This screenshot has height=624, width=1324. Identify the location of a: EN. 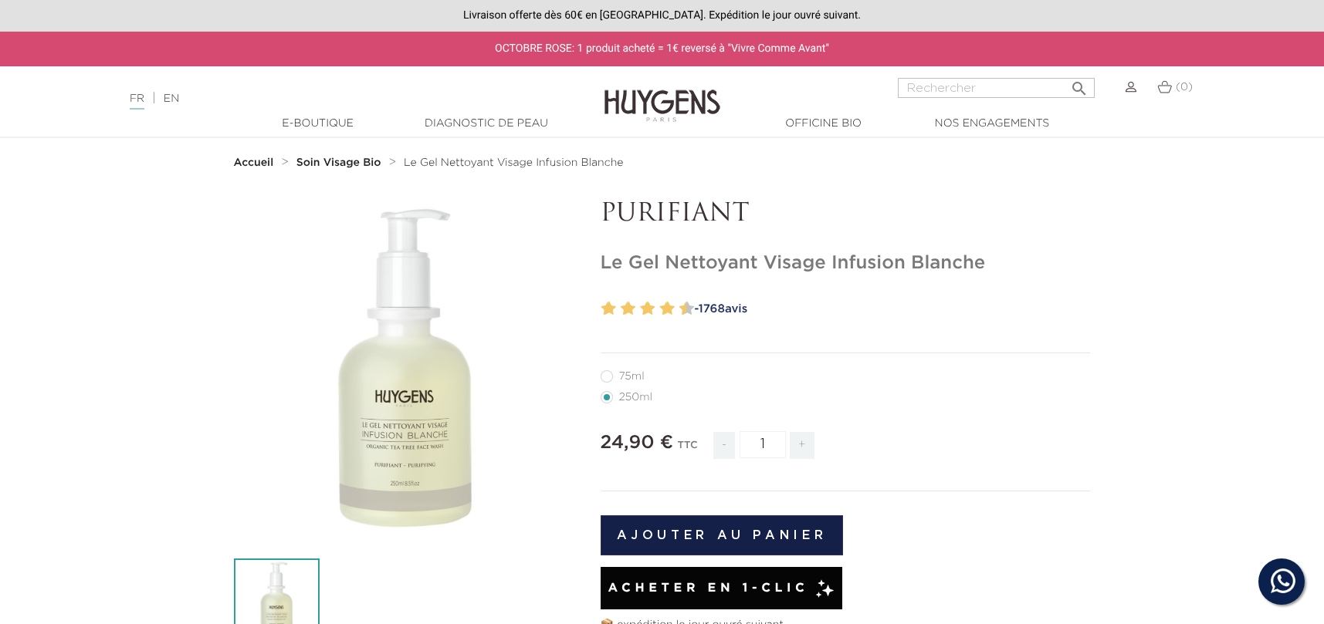
(171, 99).